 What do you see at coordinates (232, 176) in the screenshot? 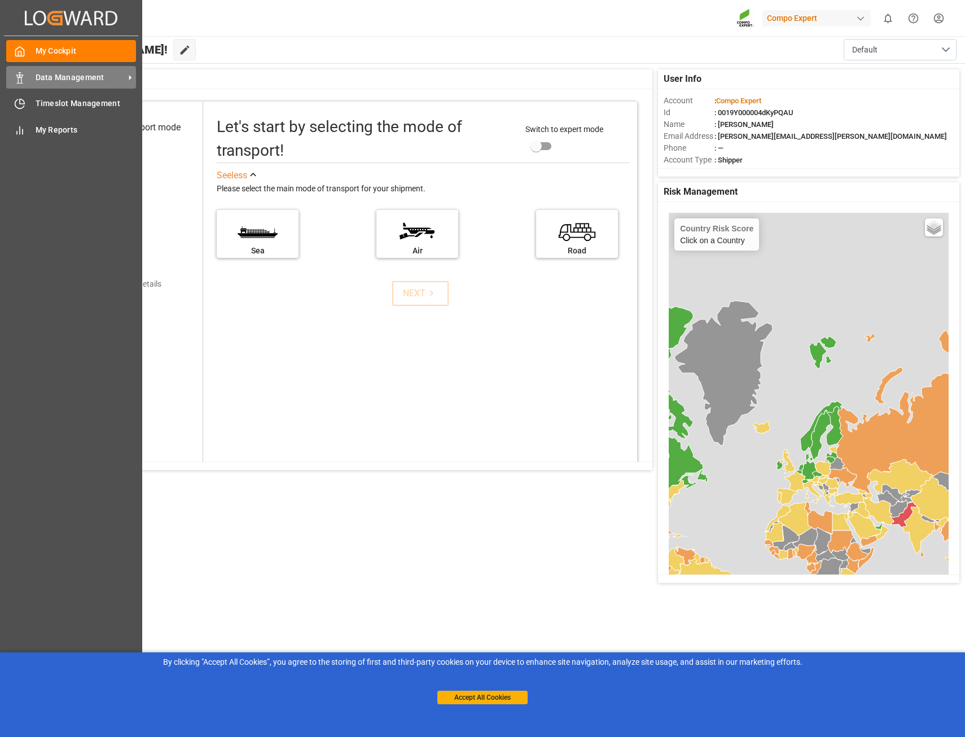
I see `div: See less` at bounding box center [232, 176].